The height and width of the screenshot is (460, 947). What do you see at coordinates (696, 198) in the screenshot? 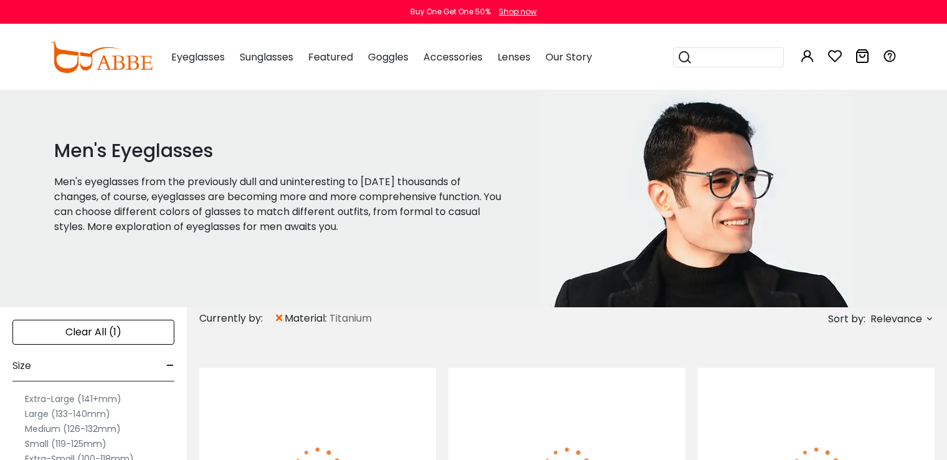
I see `img: men's eyeglasses` at bounding box center [696, 198].